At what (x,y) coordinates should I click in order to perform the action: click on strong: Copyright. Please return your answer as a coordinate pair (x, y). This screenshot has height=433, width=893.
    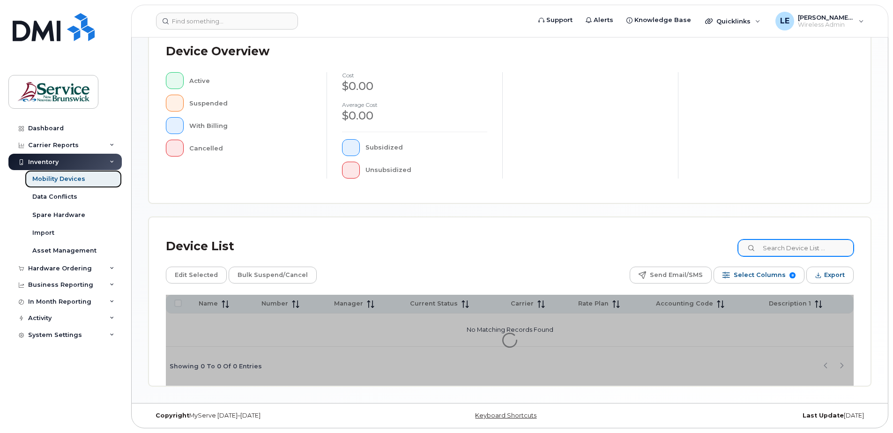
    Looking at the image, I should click on (172, 415).